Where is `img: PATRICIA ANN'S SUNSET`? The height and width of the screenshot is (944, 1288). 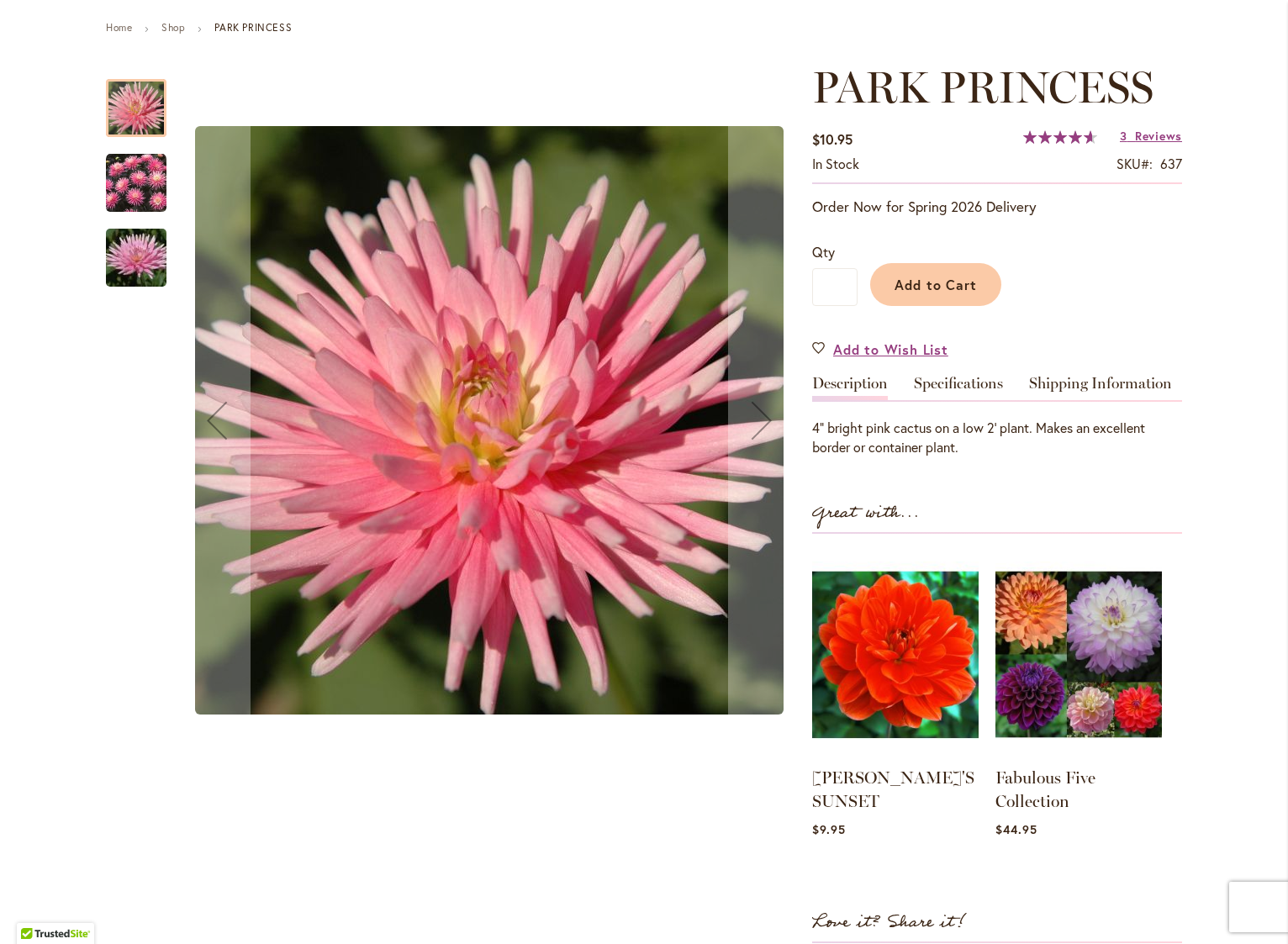 img: PATRICIA ANN'S SUNSET is located at coordinates (895, 654).